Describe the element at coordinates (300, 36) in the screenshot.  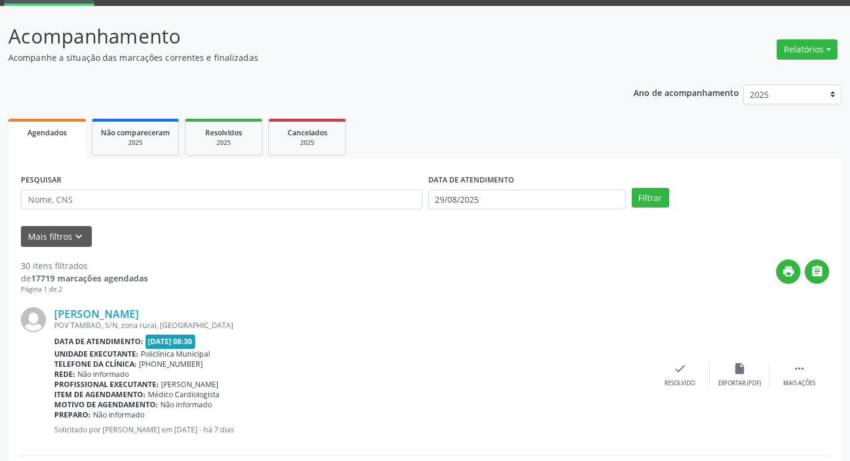
I see `p: Acompanhamento` at that location.